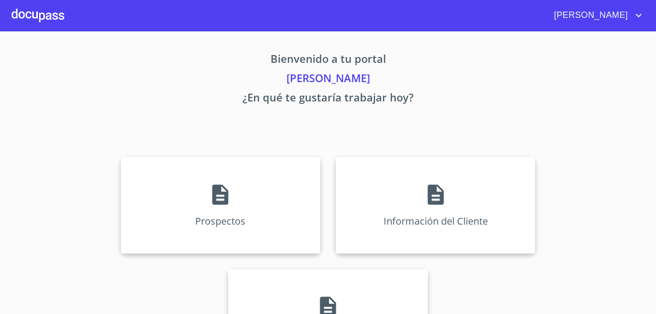  I want to click on button: account of current user, so click(596, 15).